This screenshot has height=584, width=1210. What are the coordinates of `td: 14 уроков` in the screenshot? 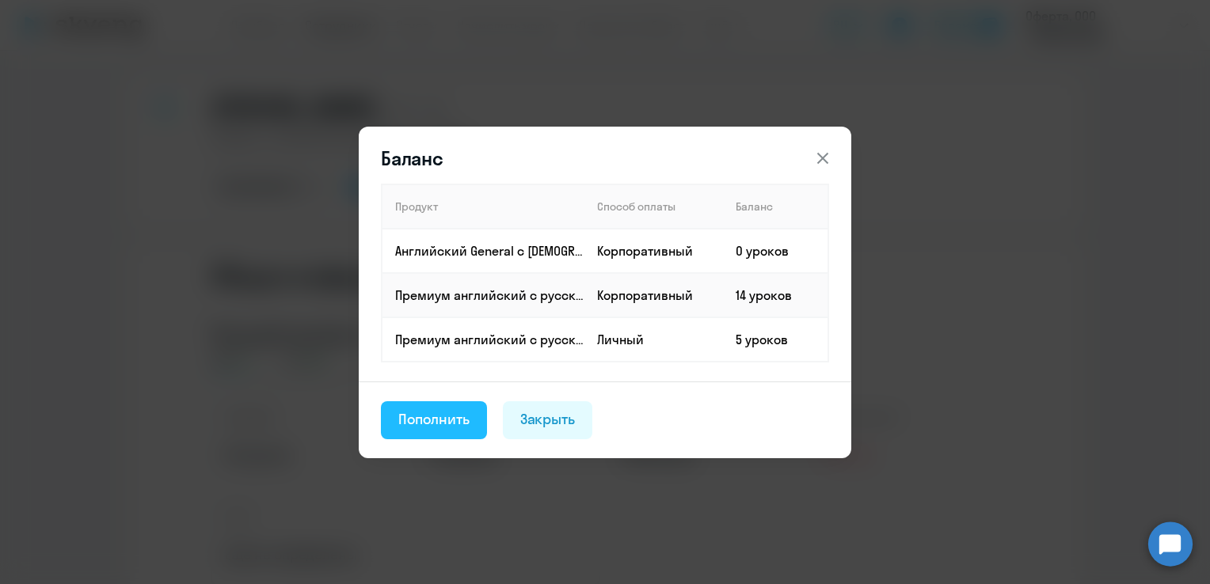 It's located at (775, 295).